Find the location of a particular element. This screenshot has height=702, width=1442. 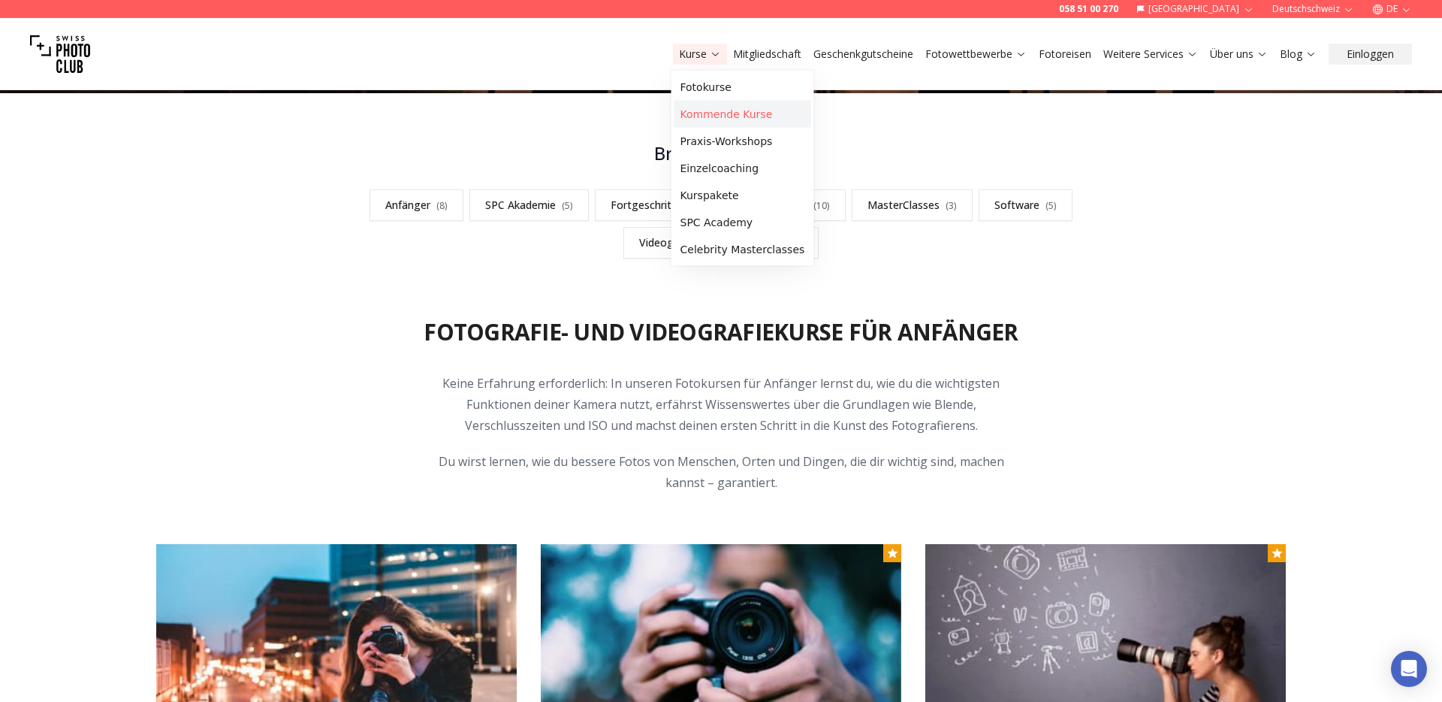

a: Mitgliedschaft is located at coordinates (767, 54).